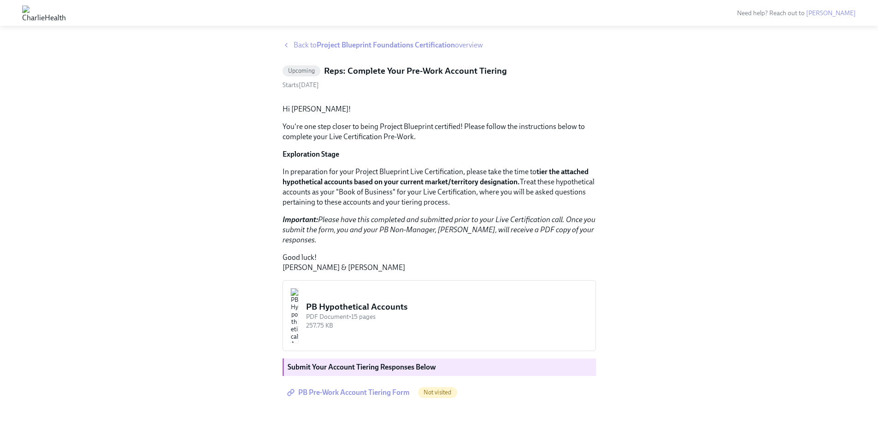 The width and height of the screenshot is (878, 446). What do you see at coordinates (447, 307) in the screenshot?
I see `div: PB Hypothetical Accounts` at bounding box center [447, 307].